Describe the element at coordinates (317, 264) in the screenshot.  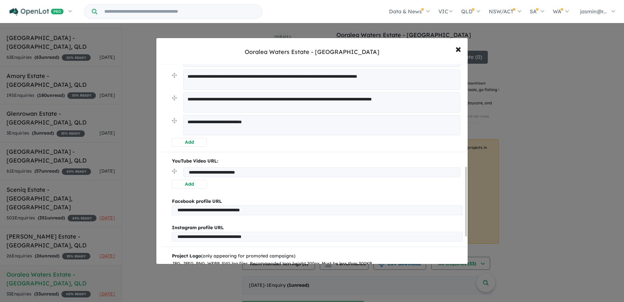
I see `div: JPG, JPEG, PNG, WEBP, SVG log files. Recommended logo height 200px. Must be less than 300KB` at that location.